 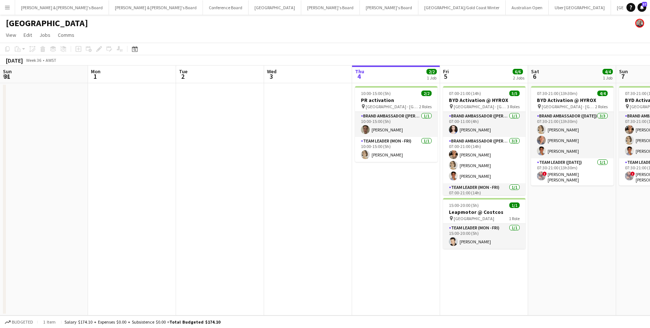 What do you see at coordinates (557, 93) in the screenshot?
I see `span: 07:30-21:00 (13h30m)` at bounding box center [557, 93].